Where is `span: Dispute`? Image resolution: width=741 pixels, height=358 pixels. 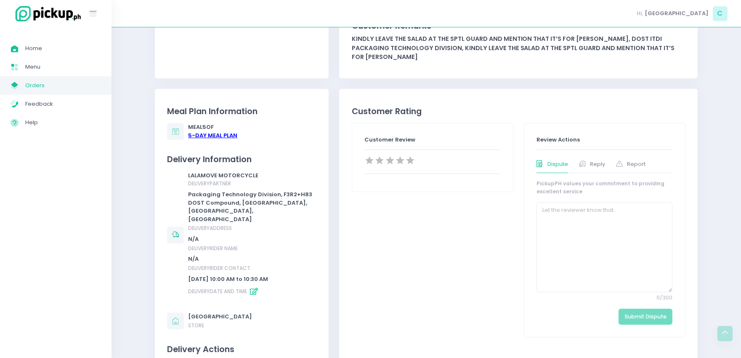
span: Dispute is located at coordinates (558, 164).